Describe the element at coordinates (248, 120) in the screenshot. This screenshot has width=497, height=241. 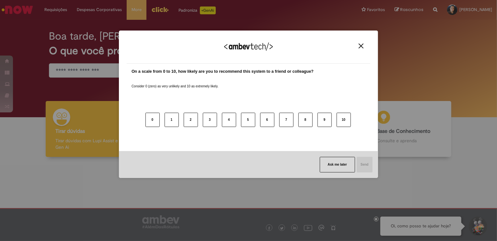
I see `button: 5` at that location.